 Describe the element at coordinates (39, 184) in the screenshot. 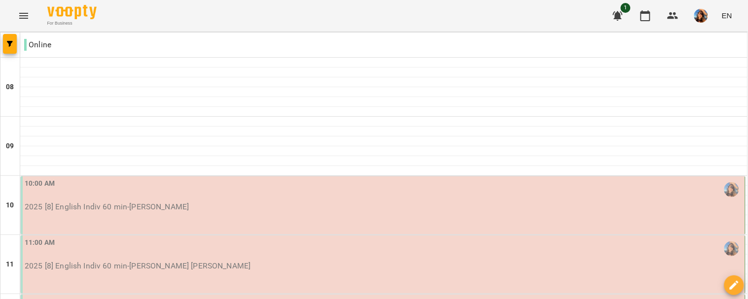

I see `label: 10:00 AM` at that location.